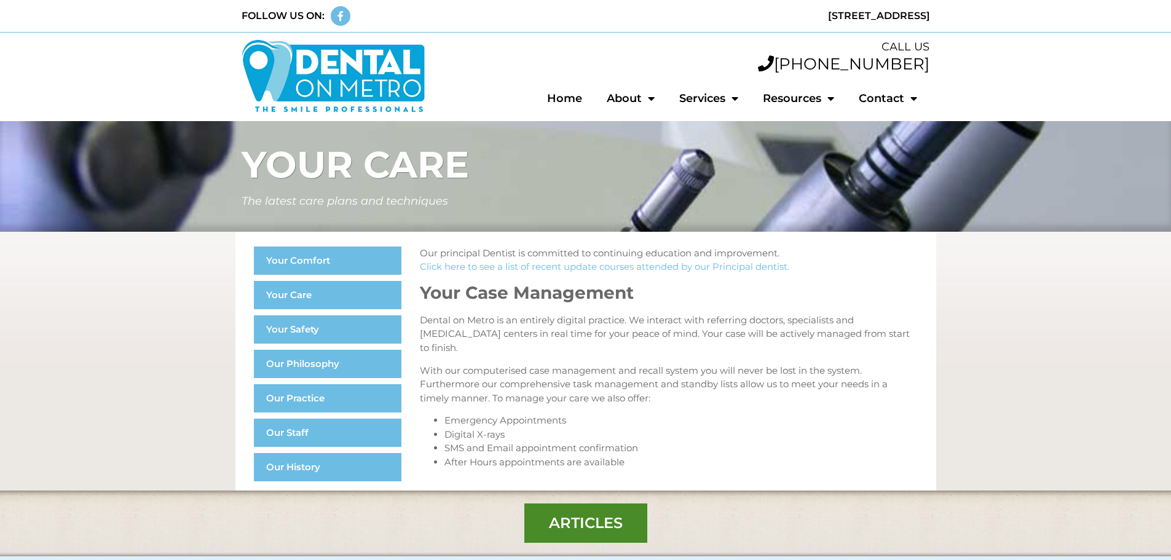 The height and width of the screenshot is (560, 1171). What do you see at coordinates (798, 98) in the screenshot?
I see `a: Resources` at bounding box center [798, 98].